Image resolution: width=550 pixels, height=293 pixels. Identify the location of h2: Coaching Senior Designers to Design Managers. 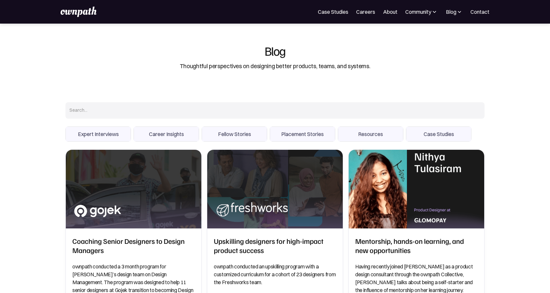
(134, 245).